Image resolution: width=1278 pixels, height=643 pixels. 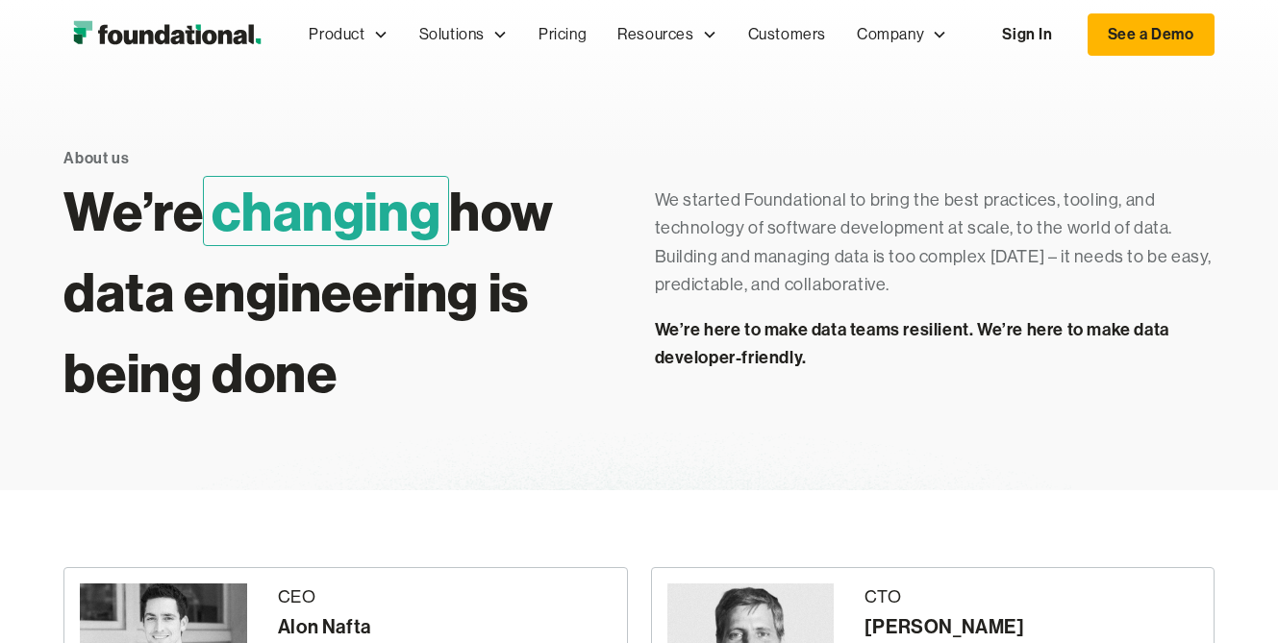 What do you see at coordinates (935, 243) in the screenshot?
I see `p: We started Foundational to bring the best practices, tooling, and technology of software developm...` at bounding box center [935, 243].